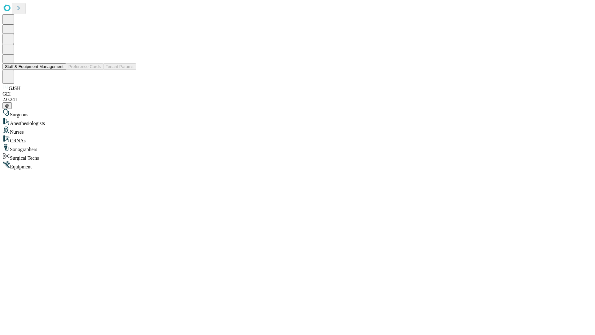  I want to click on div: Anesthesiologists, so click(297, 122).